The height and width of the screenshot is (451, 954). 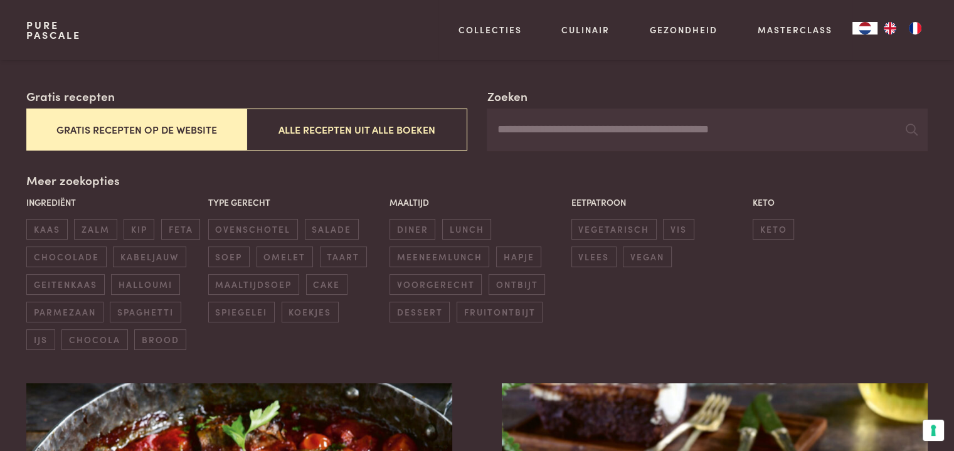 What do you see at coordinates (65, 284) in the screenshot?
I see `span: geitenkaas` at bounding box center [65, 284].